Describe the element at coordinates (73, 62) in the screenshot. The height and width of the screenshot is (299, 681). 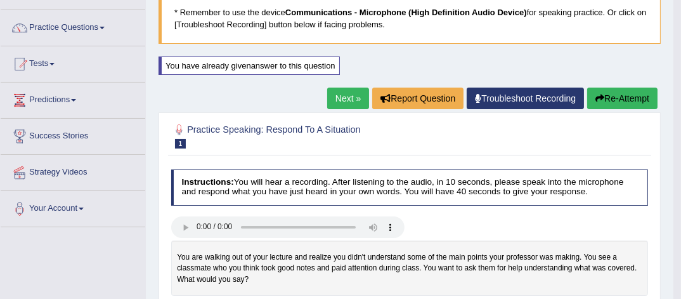
I see `a: Tests` at that location.